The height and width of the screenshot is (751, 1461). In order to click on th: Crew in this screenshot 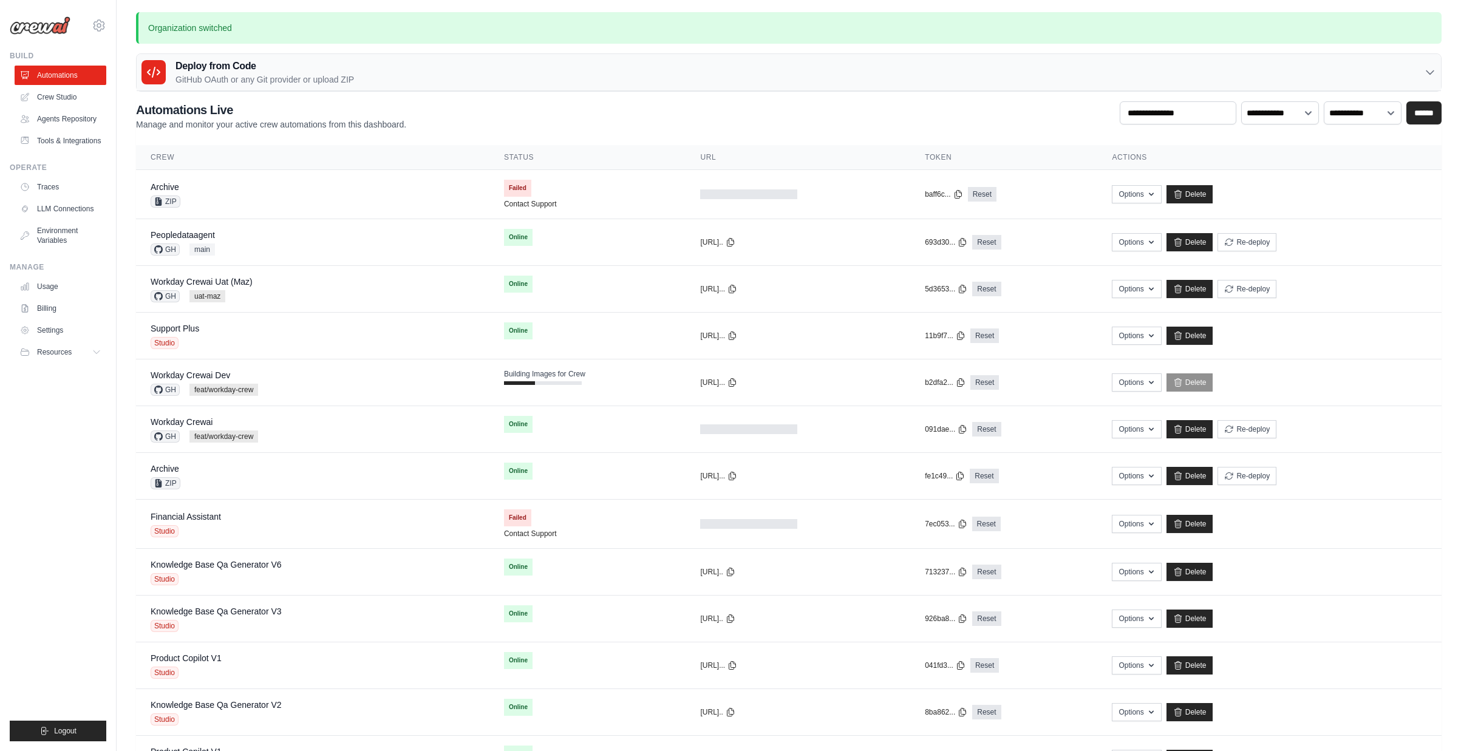, I will do `click(313, 157)`.